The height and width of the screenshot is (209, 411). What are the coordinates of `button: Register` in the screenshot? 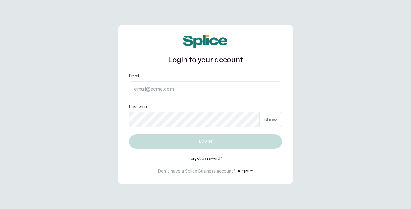 It's located at (246, 171).